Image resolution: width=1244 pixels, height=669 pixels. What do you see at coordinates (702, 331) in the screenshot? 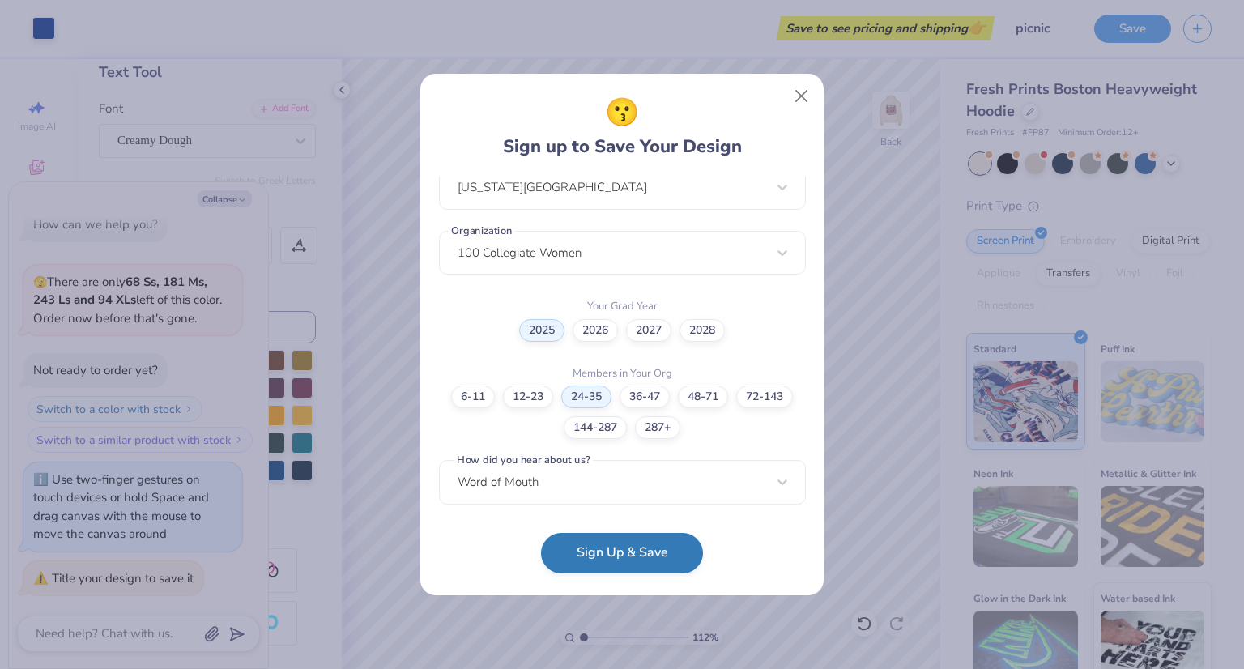
I see `label: 2028` at bounding box center [702, 331].